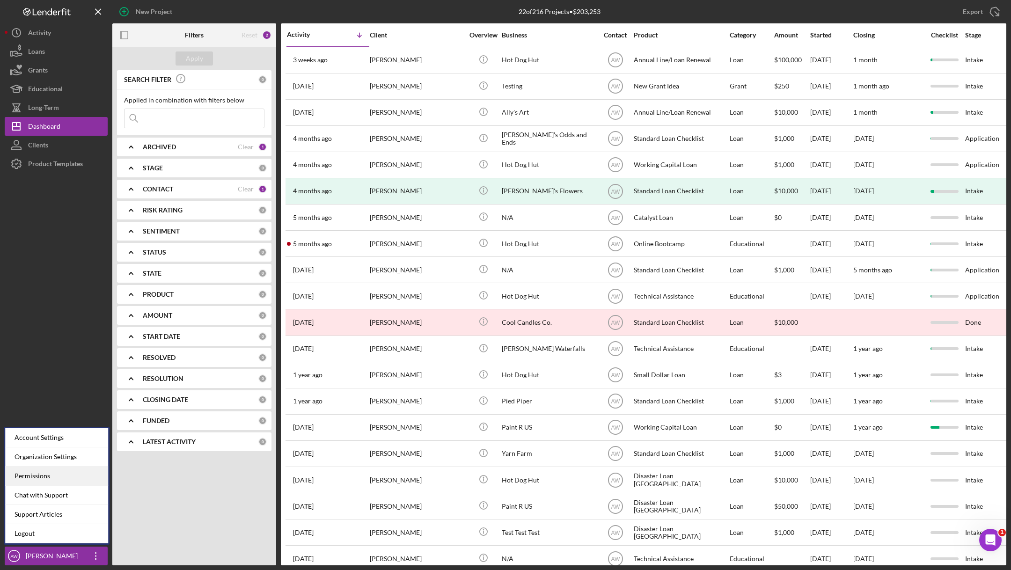  Describe the element at coordinates (153, 168) in the screenshot. I see `b: STAGE` at that location.